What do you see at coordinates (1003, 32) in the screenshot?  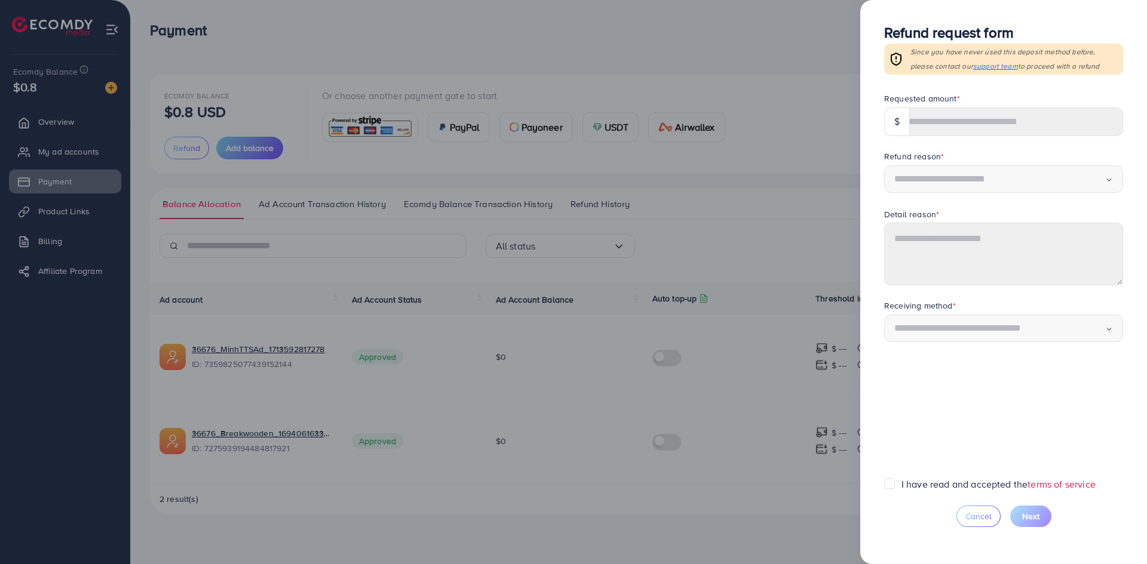 I see `h3: Refund request form` at bounding box center [1003, 32].